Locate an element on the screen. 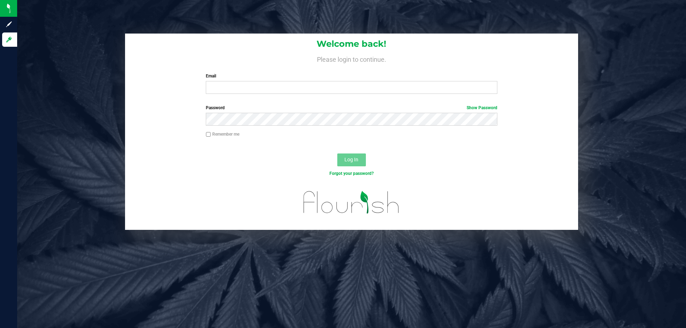 This screenshot has height=328, width=686. label: Remember me is located at coordinates (223, 134).